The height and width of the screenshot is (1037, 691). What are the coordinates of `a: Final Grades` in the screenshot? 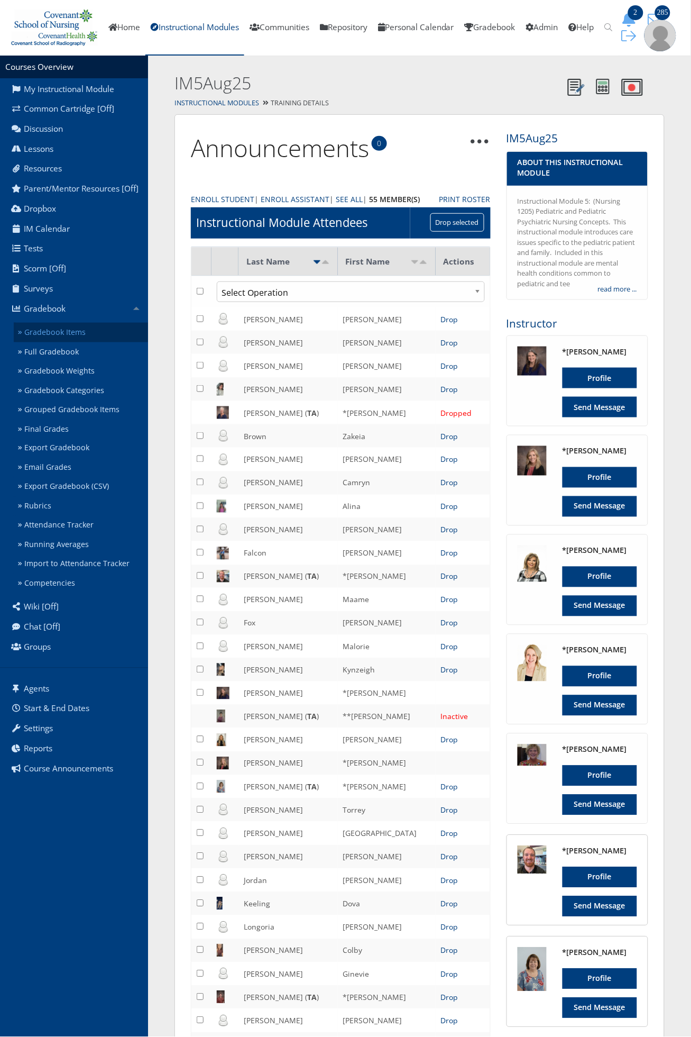 It's located at (81, 429).